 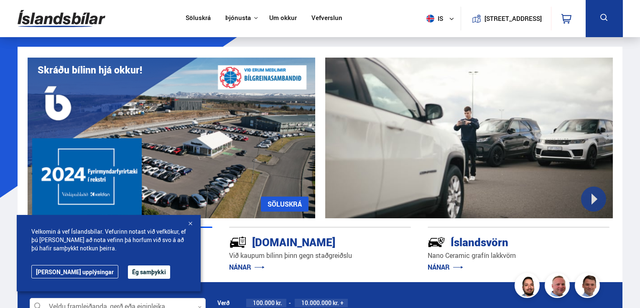 What do you see at coordinates (171, 138) in the screenshot?
I see `img: eKx6w-_Home_640_.png` at bounding box center [171, 138].